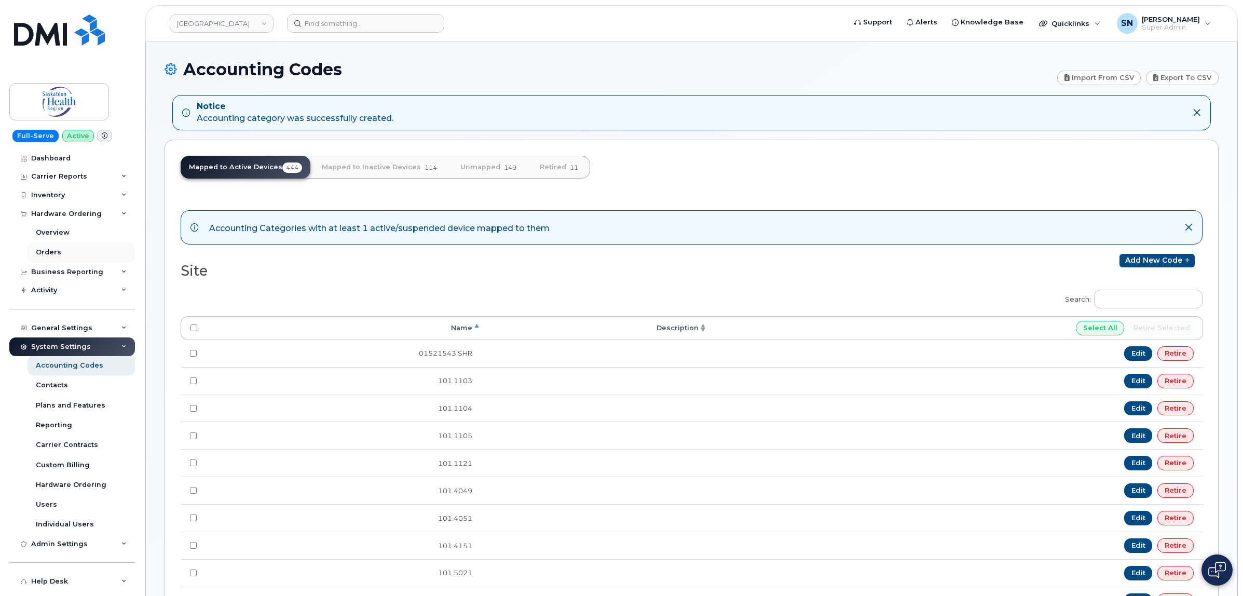 This screenshot has height=596, width=1243. I want to click on span: 114, so click(431, 168).